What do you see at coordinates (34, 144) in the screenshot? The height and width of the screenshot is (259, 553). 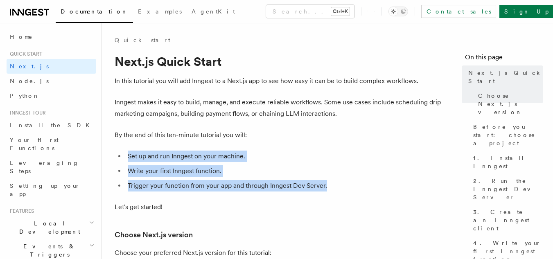 I see `span: Your first Functions` at bounding box center [34, 144].